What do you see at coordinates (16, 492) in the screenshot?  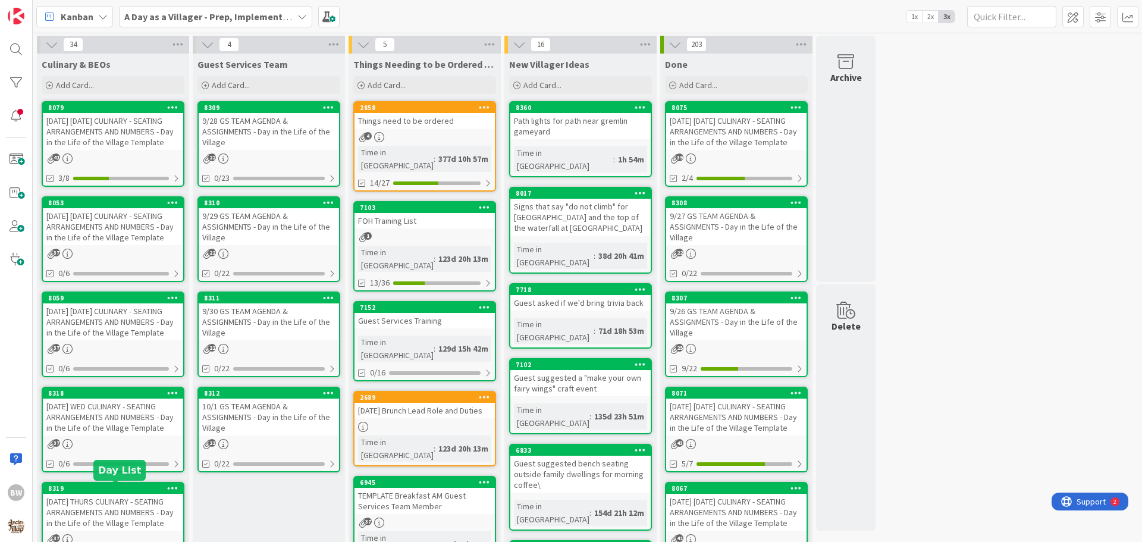 I see `div: BW` at bounding box center [16, 492].